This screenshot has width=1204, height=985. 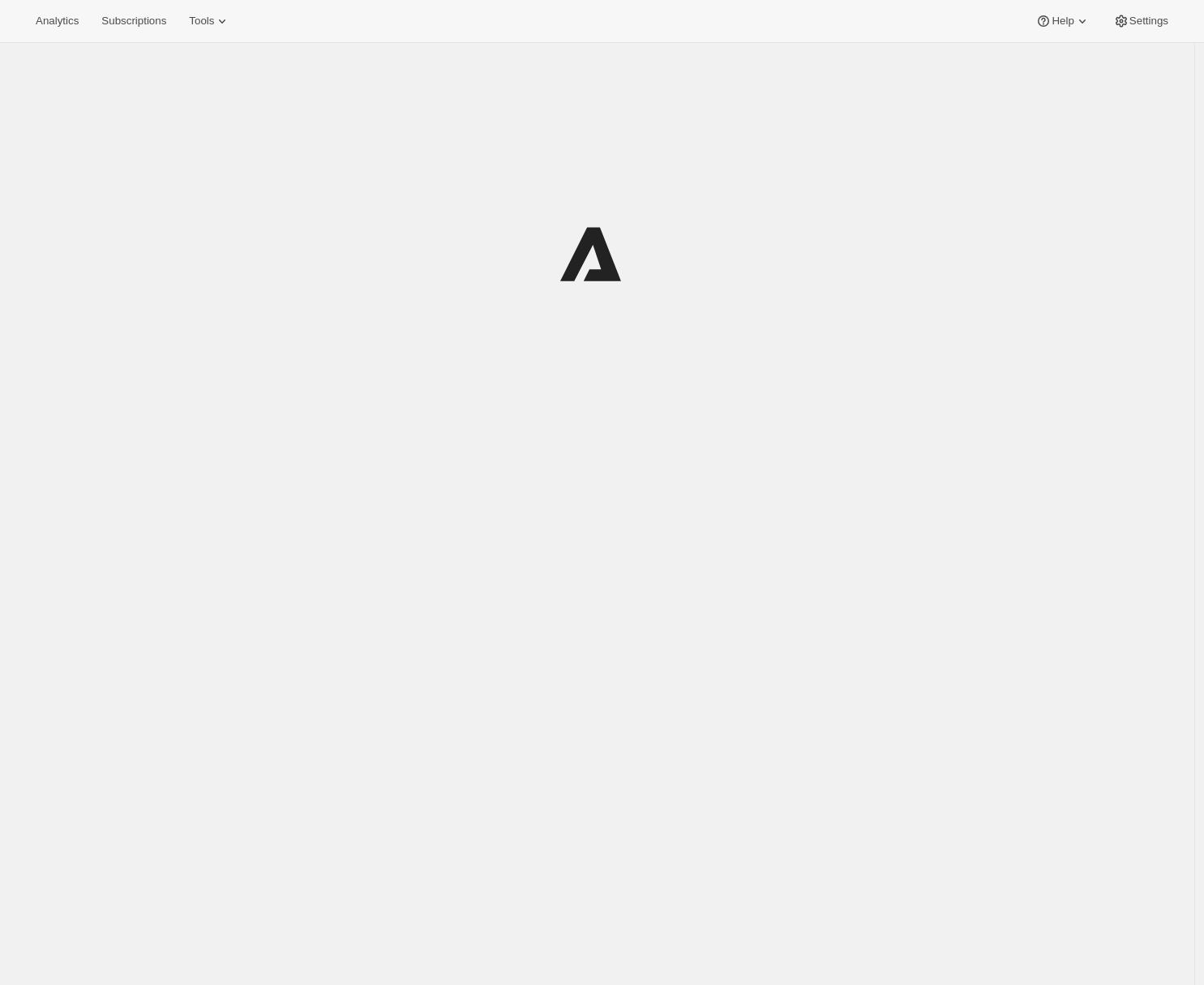 I want to click on span: Tools, so click(x=201, y=21).